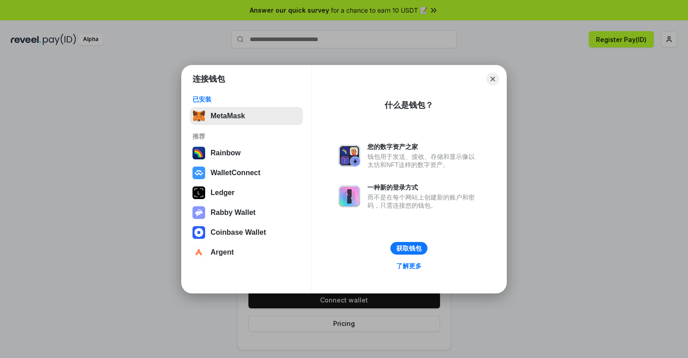 This screenshot has height=358, width=688. I want to click on div: Rainbow, so click(226, 153).